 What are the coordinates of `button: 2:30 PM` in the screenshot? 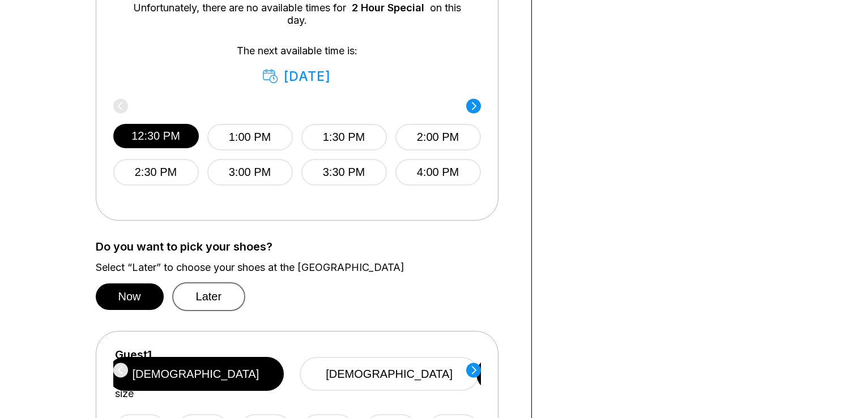 It's located at (156, 172).